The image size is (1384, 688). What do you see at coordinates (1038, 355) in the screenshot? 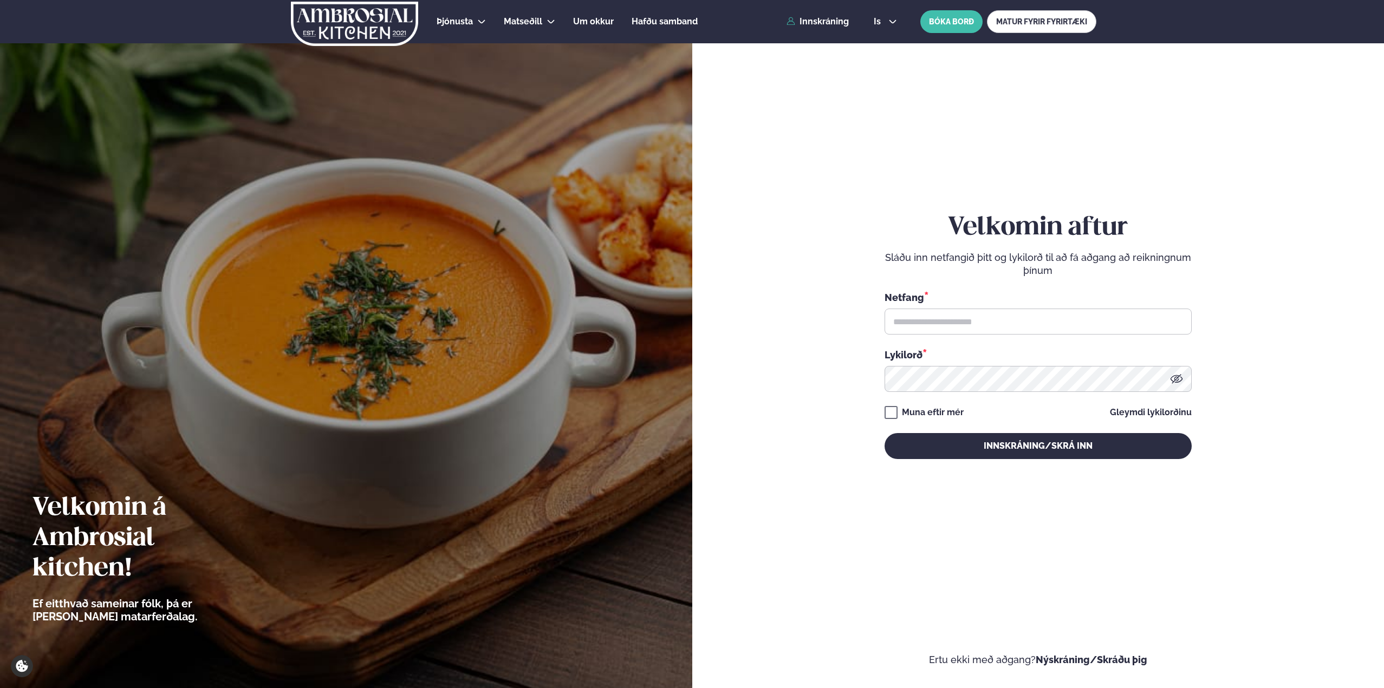
I see `div: Lykilorð` at bounding box center [1038, 355].